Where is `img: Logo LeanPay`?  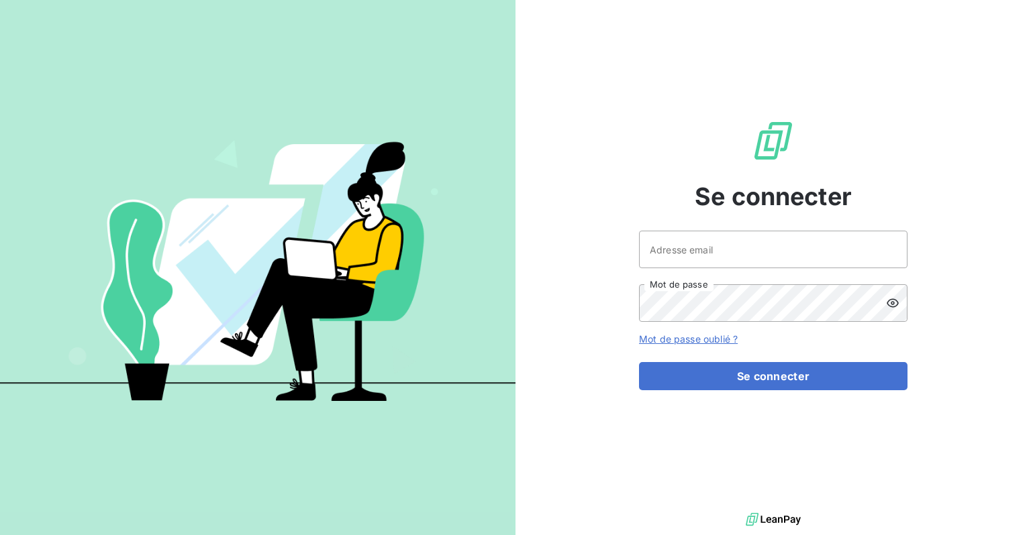
img: Logo LeanPay is located at coordinates (773, 141).